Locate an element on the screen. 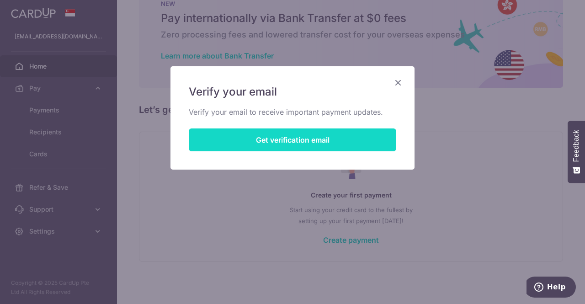  button: Get verification email is located at coordinates (293, 140).